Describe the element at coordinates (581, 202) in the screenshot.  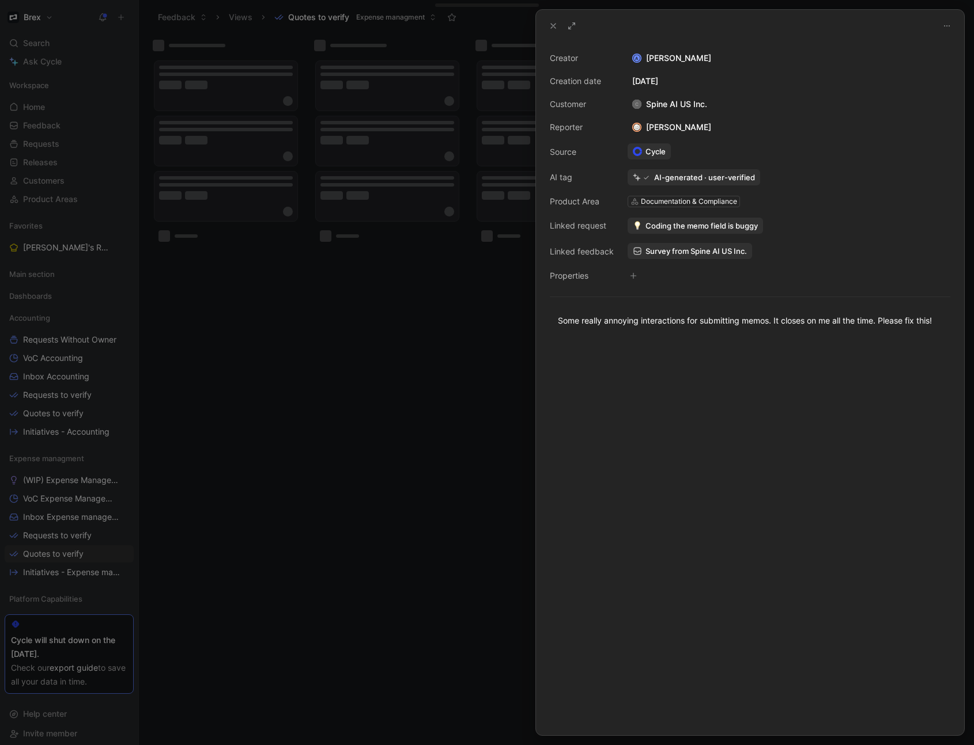
I see `div: Product Area` at that location.